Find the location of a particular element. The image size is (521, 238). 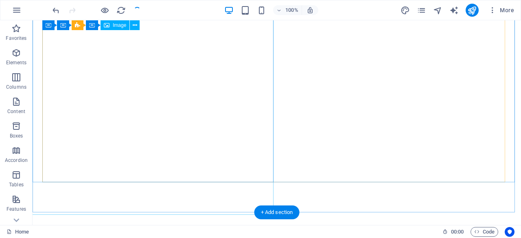

a: Click to cancel selection. Double-click to open Pages is located at coordinates (18, 232).